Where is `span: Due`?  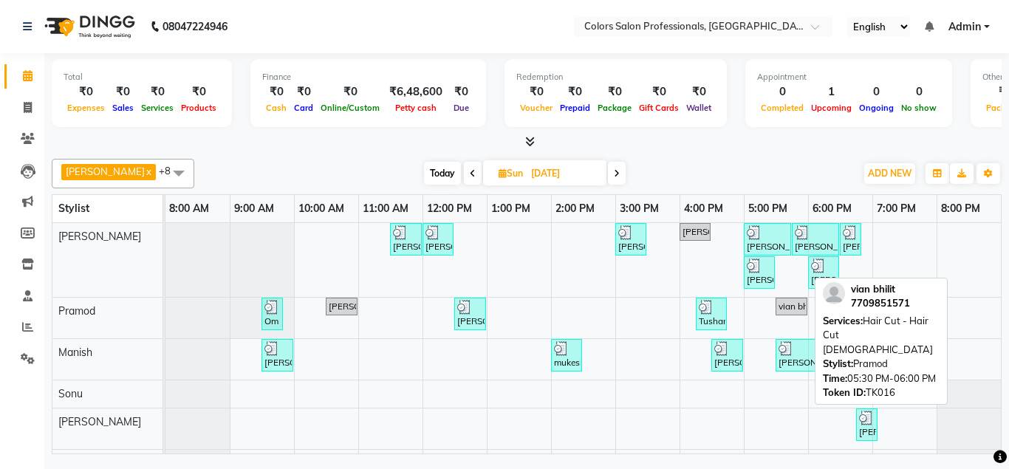 span: Due is located at coordinates (461, 108).